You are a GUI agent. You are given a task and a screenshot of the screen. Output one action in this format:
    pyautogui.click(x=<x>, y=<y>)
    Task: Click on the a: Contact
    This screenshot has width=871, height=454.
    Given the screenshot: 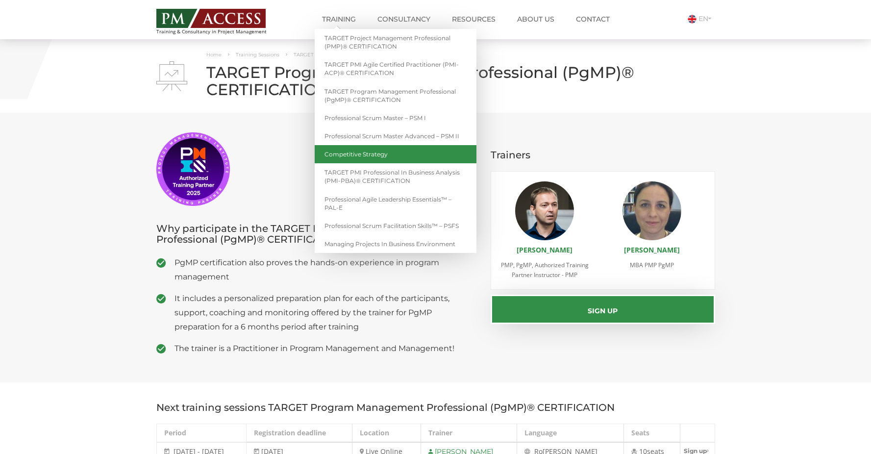 What is the action you would take?
    pyautogui.click(x=593, y=19)
    